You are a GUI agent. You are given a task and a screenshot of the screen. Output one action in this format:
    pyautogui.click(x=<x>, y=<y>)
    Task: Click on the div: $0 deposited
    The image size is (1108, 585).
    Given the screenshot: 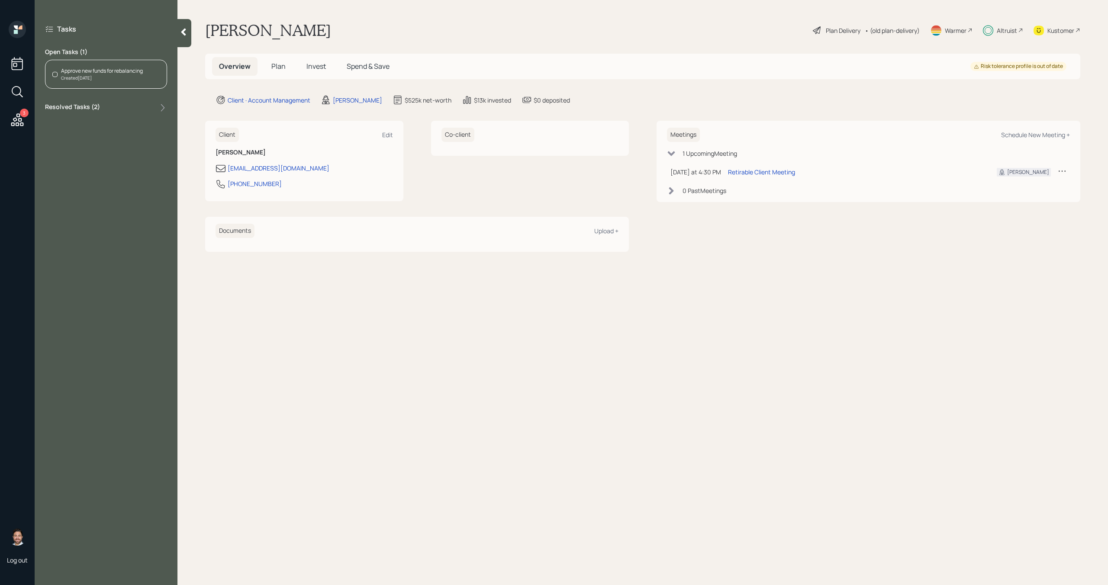 What is the action you would take?
    pyautogui.click(x=552, y=100)
    